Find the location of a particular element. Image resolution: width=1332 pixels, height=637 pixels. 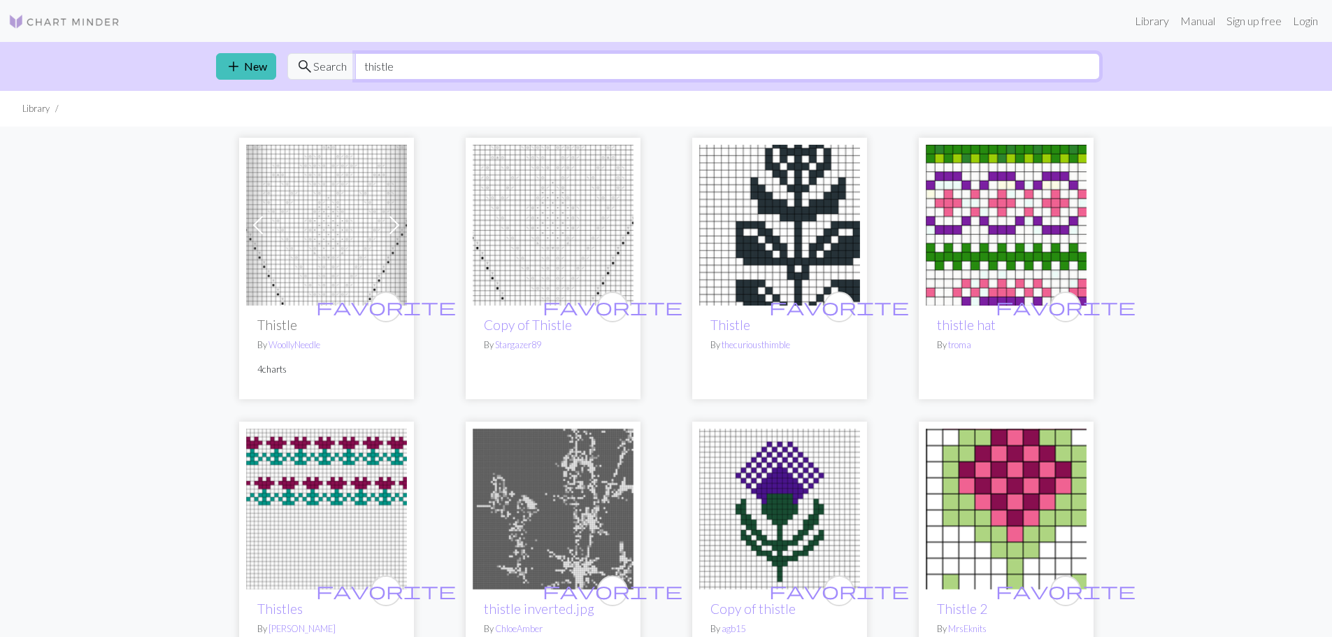

a: thistle hat is located at coordinates (966, 324).